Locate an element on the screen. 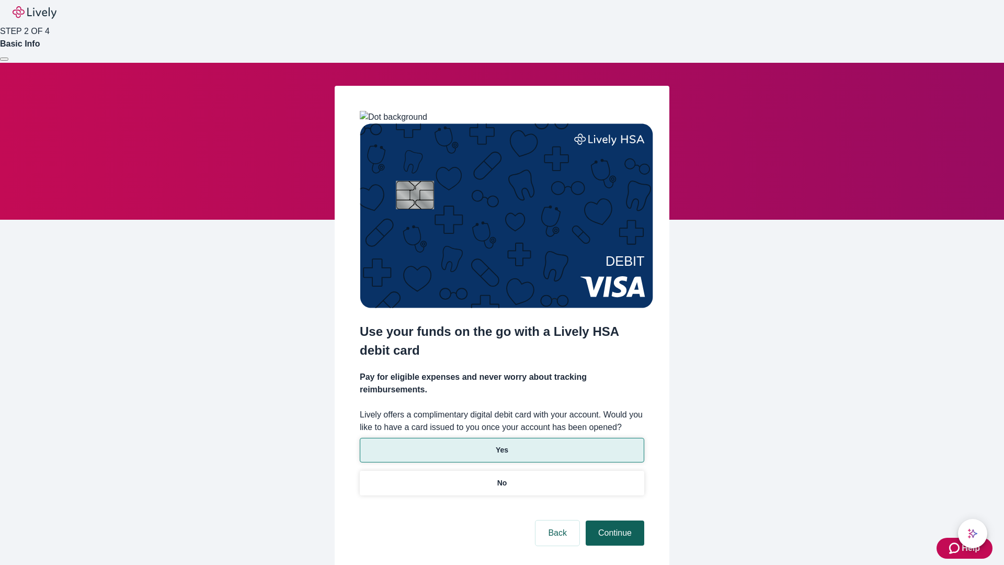 The image size is (1004, 565). span: Help is located at coordinates (970, 548).